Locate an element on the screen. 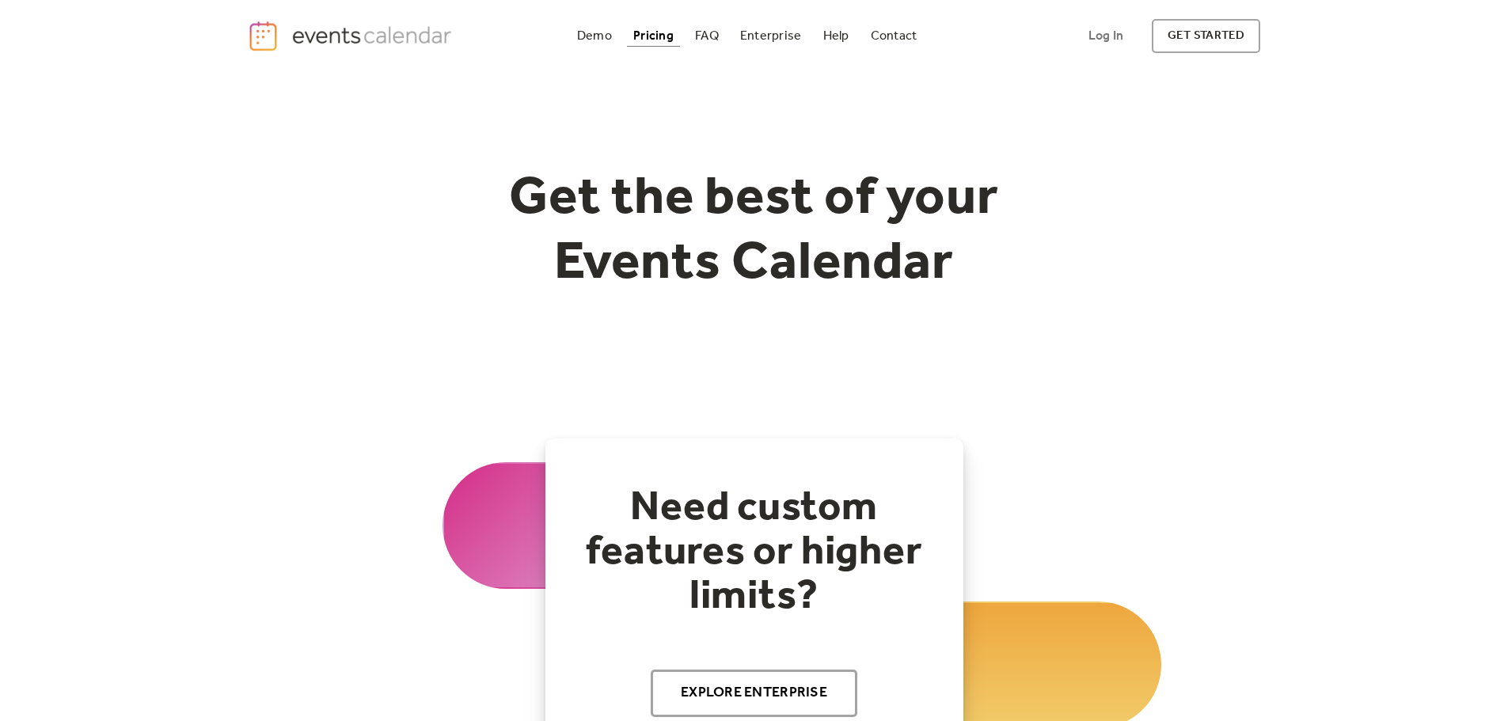  a: Demo is located at coordinates (595, 36).